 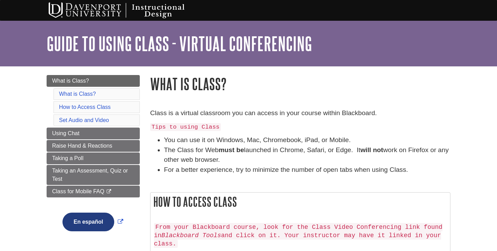 I want to click on button: En español, so click(x=88, y=222).